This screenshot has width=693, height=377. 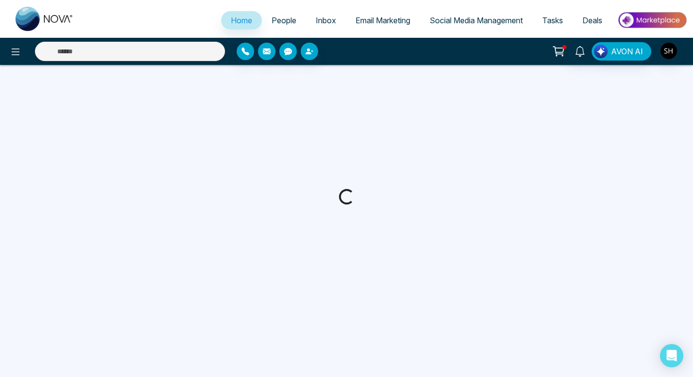 I want to click on a: Deals, so click(x=592, y=20).